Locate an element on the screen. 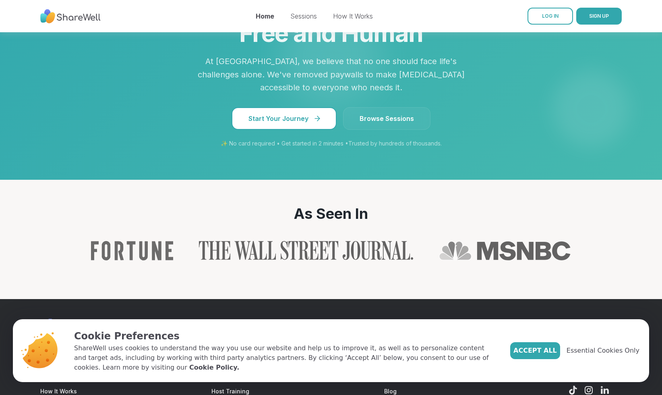  span: SIGN UP is located at coordinates (599, 16).